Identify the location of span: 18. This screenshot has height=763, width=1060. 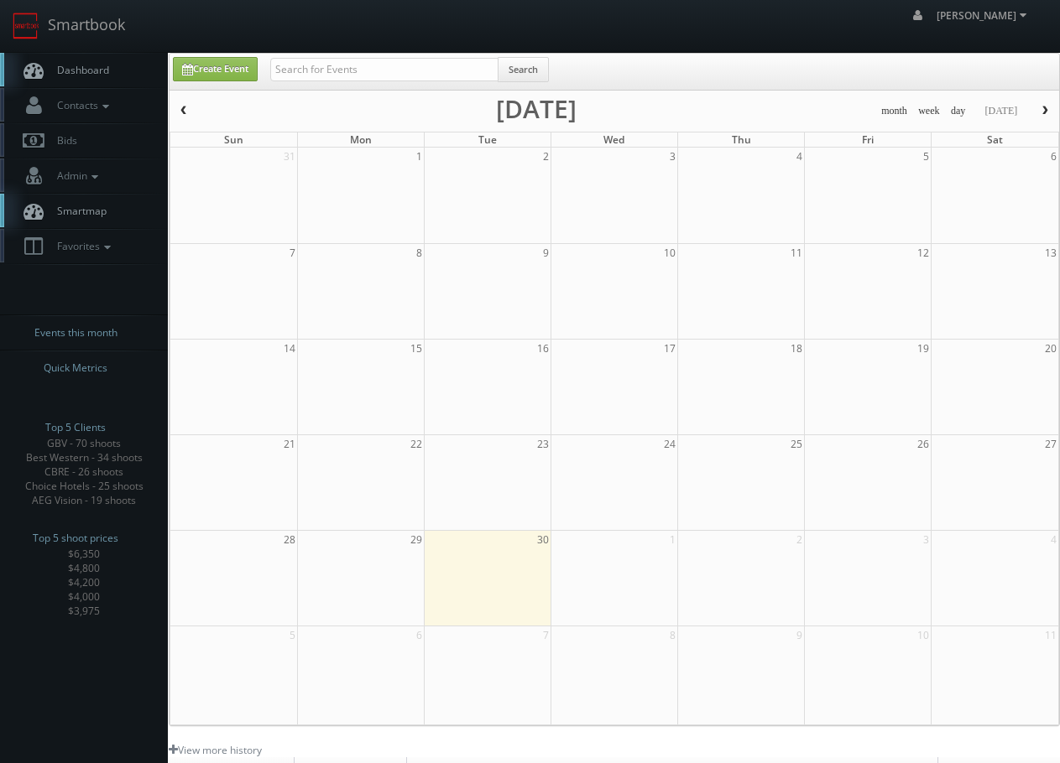
(796, 348).